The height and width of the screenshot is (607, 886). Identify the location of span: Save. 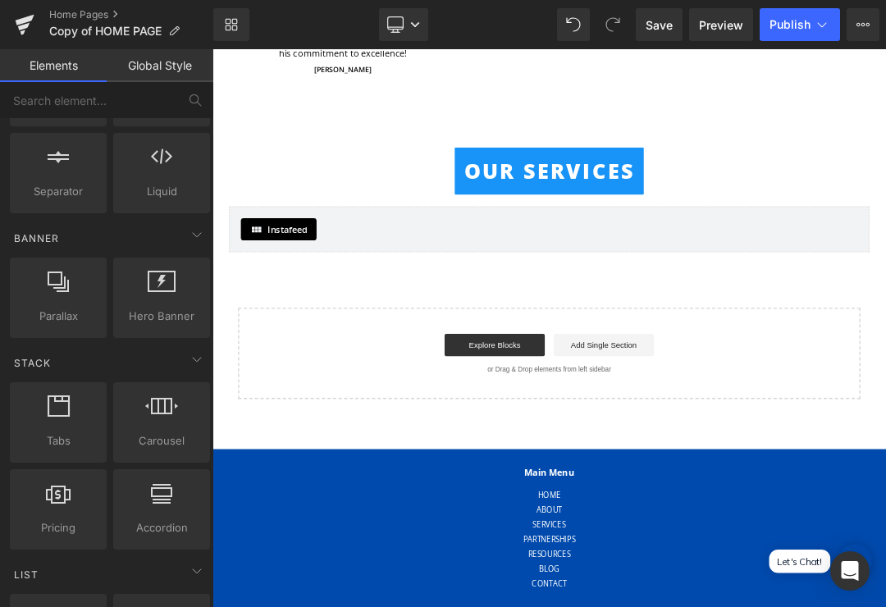
(659, 25).